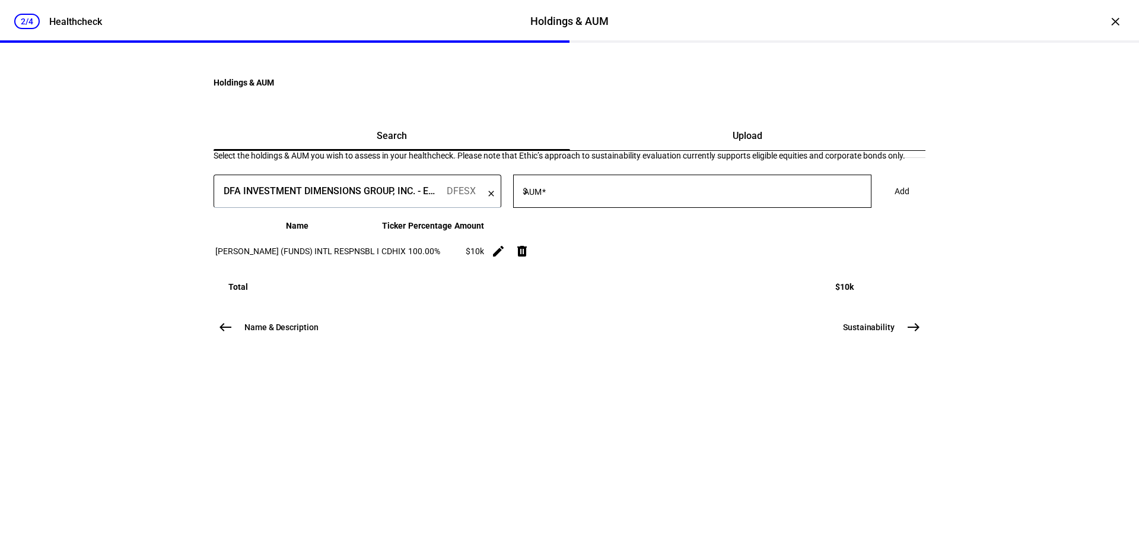  Describe the element at coordinates (281, 327) in the screenshot. I see `span: Name & Description` at that location.